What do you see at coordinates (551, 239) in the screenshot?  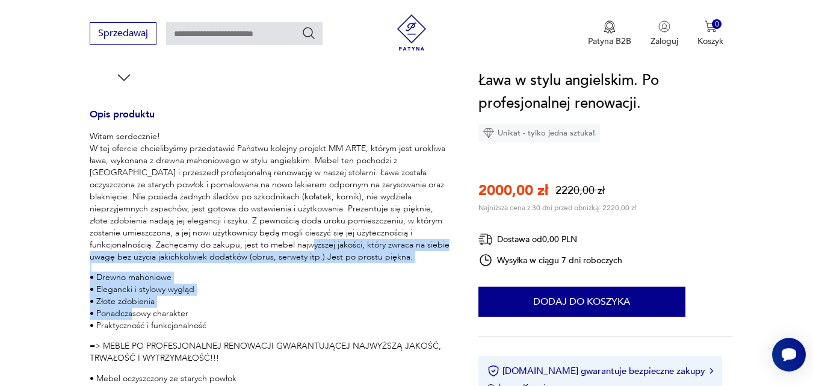 I see `div: Dostawa od 0,00 PLN` at bounding box center [551, 239].